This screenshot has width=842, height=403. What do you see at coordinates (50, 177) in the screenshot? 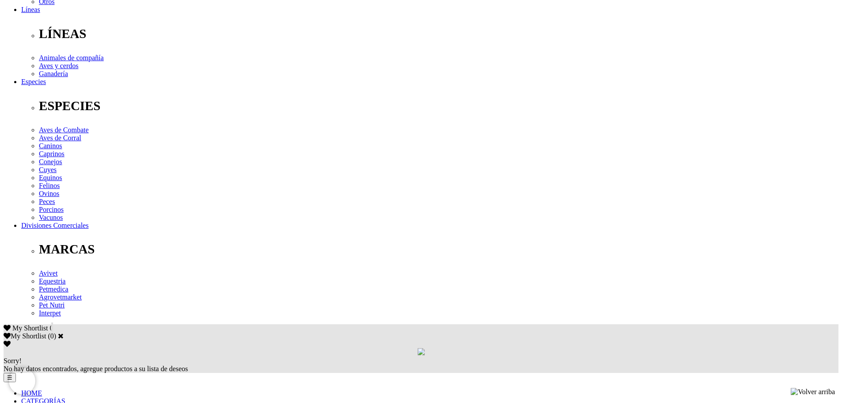
I see `span: Equinos` at bounding box center [50, 177].